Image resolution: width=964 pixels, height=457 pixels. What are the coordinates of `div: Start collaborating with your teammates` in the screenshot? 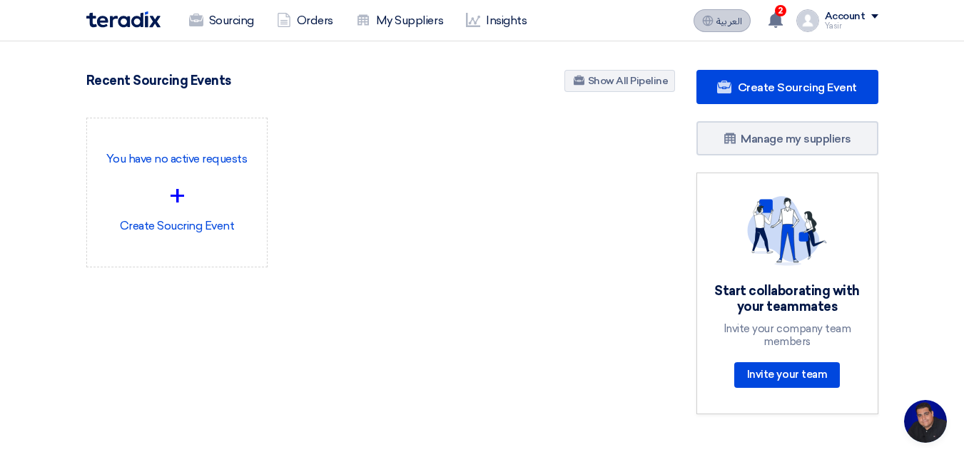 It's located at (787, 299).